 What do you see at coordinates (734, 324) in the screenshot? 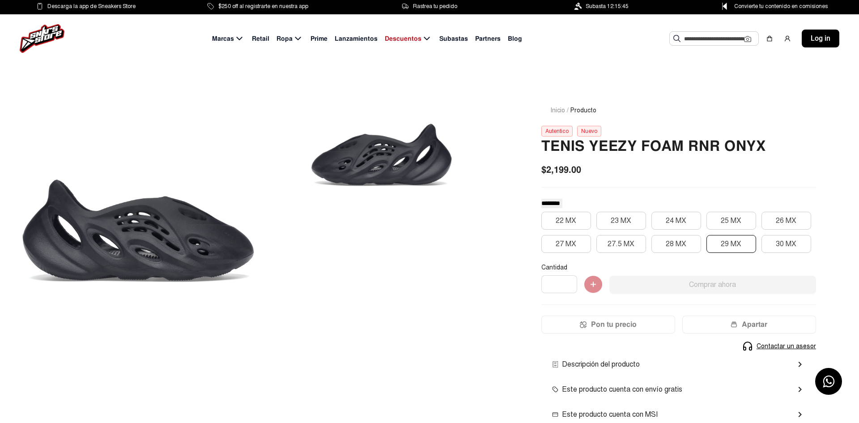
I see `img: wallet-05.png` at bounding box center [734, 324].